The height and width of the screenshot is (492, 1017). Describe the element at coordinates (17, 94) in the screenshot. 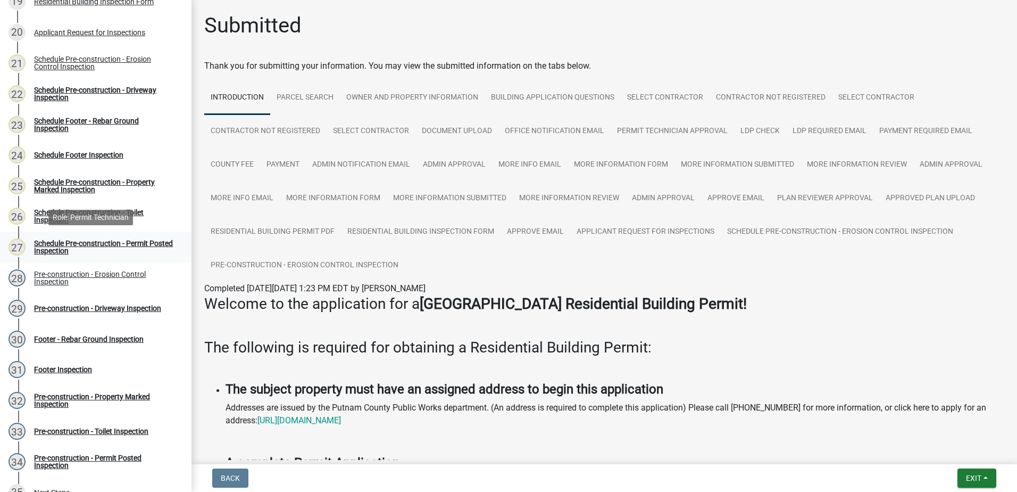

I see `div: 22` at that location.